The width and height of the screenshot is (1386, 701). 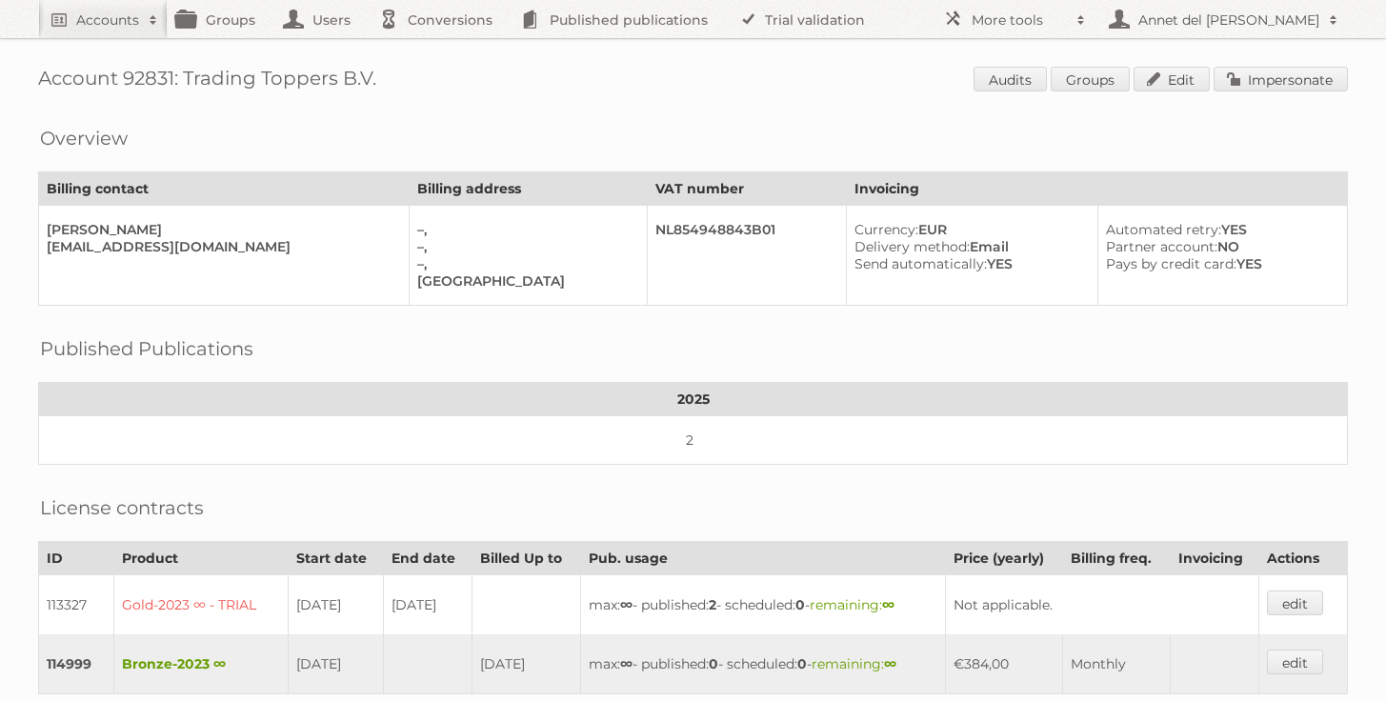 I want to click on span: Partner account:, so click(x=1161, y=247).